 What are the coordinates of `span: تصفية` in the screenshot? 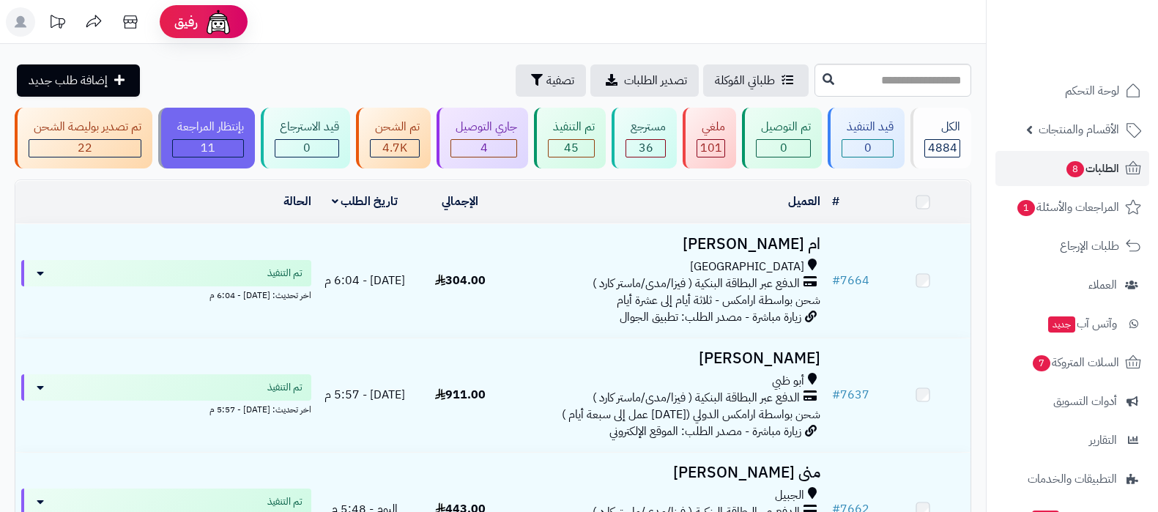 It's located at (560, 81).